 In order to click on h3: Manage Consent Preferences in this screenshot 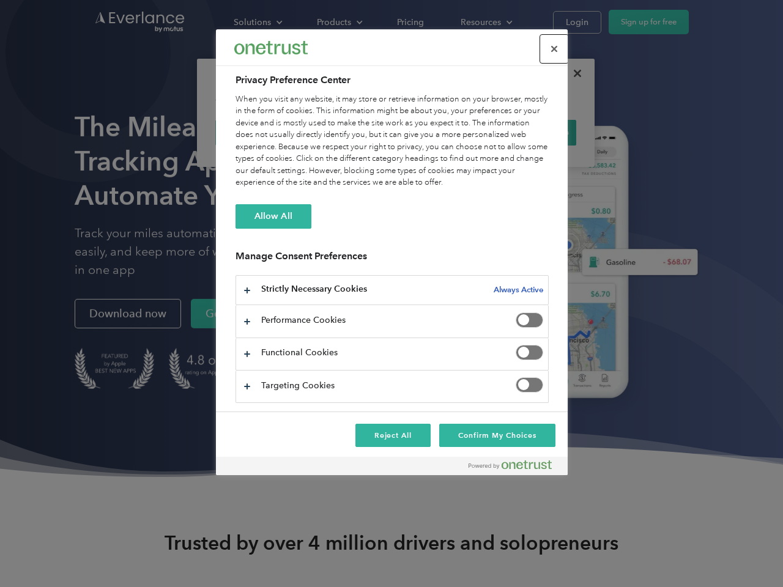, I will do `click(392, 259)`.